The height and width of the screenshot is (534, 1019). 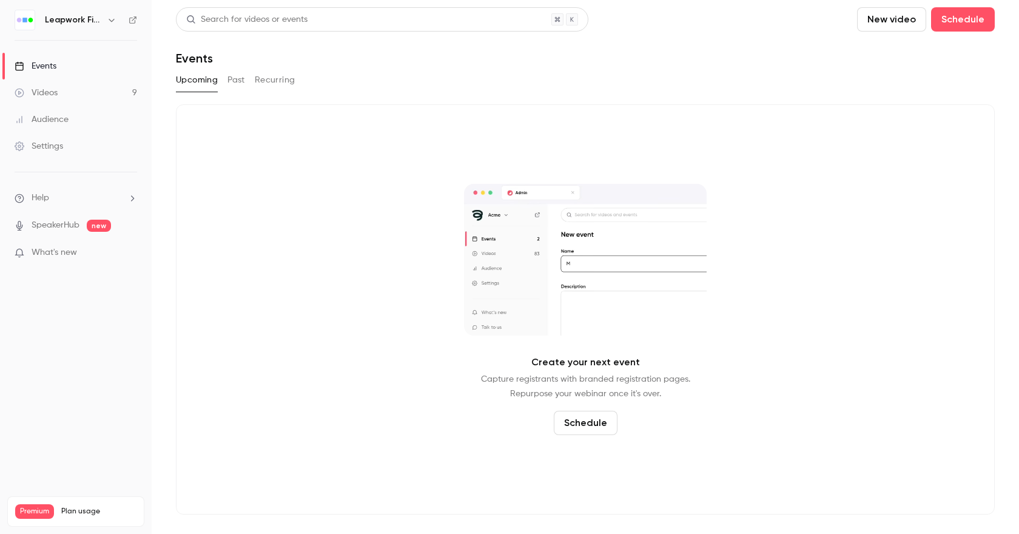 I want to click on div: Settings, so click(x=39, y=146).